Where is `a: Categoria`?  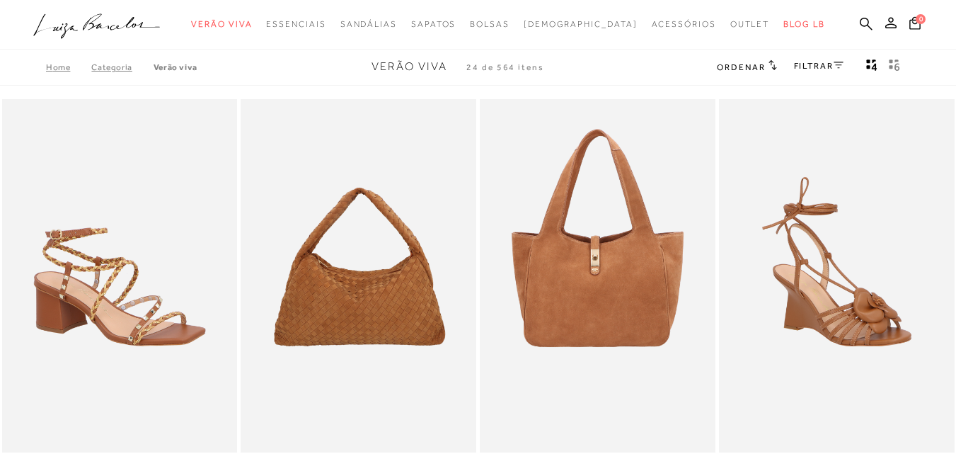
a: Categoria is located at coordinates (122, 67).